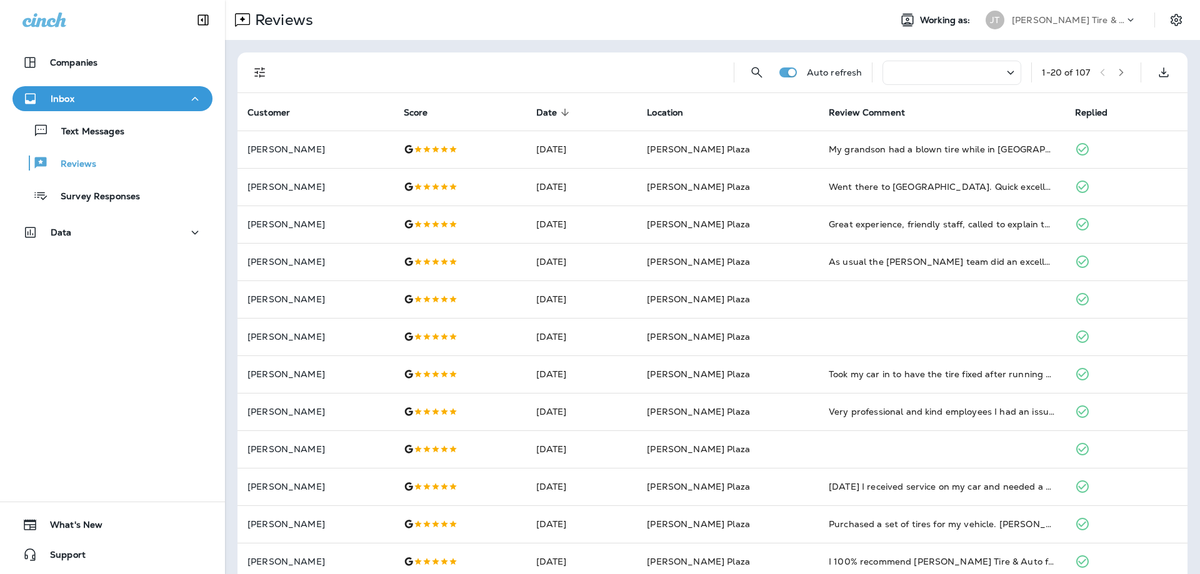 The height and width of the screenshot is (574, 1200). I want to click on p: Companies, so click(74, 62).